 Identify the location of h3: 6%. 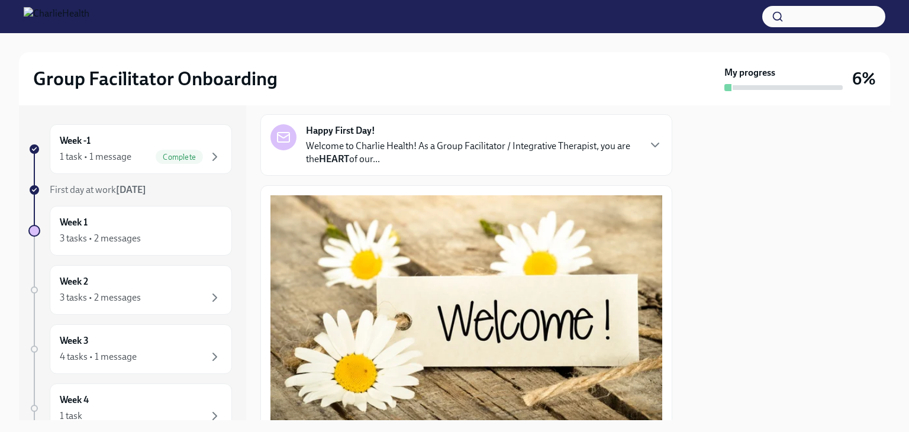
(864, 79).